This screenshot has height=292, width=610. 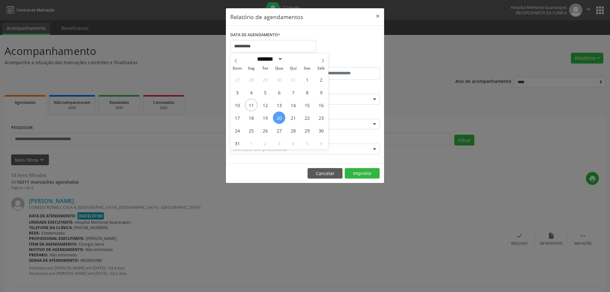 I want to click on input: Year, so click(x=293, y=59).